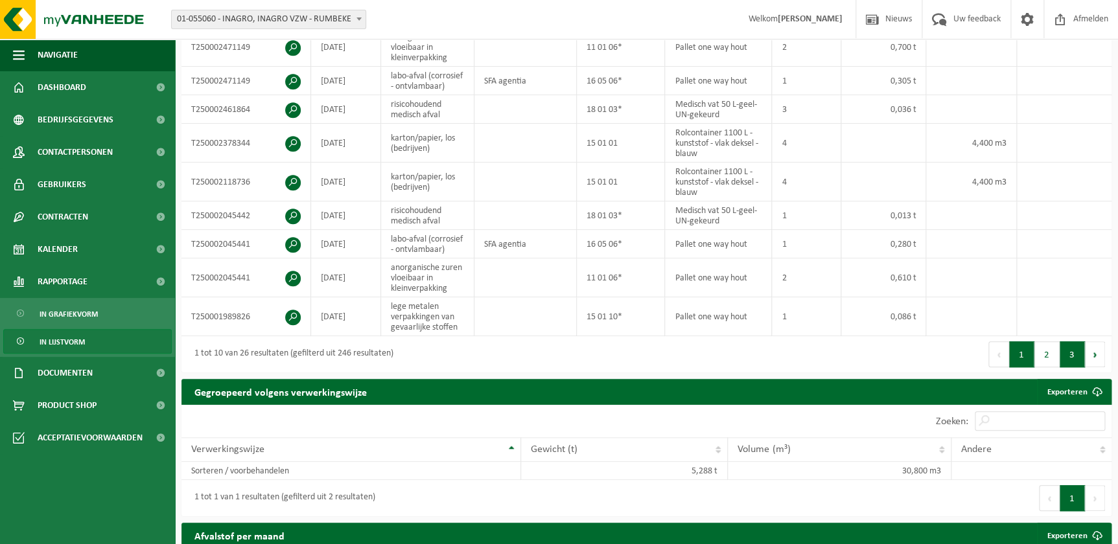  Describe the element at coordinates (75, 120) in the screenshot. I see `span: Bedrijfsgegevens` at that location.